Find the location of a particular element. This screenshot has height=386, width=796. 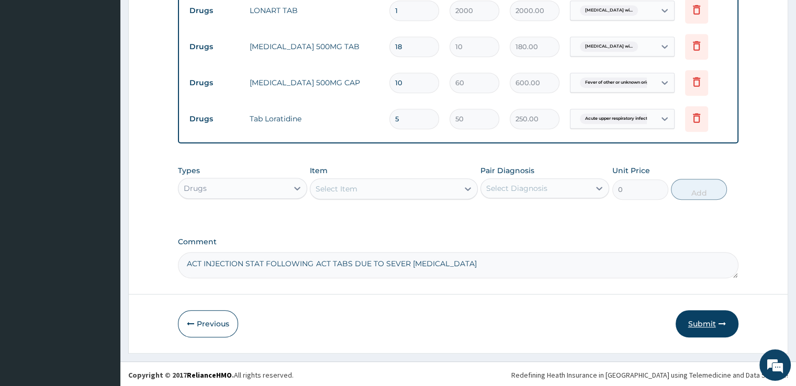

label: Item is located at coordinates (319, 171).